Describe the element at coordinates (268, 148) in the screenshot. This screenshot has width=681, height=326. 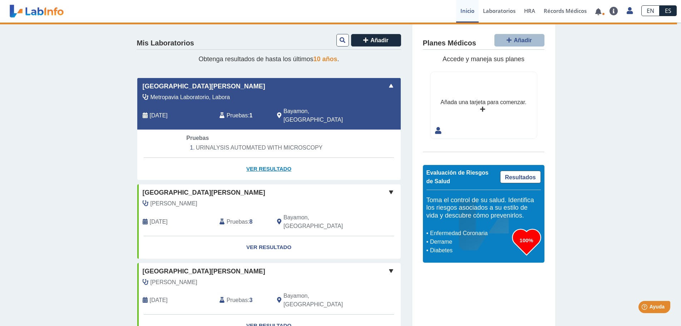
I see `li: URINALYSIS AUTOMATED WITH MICROSCOPY` at that location.